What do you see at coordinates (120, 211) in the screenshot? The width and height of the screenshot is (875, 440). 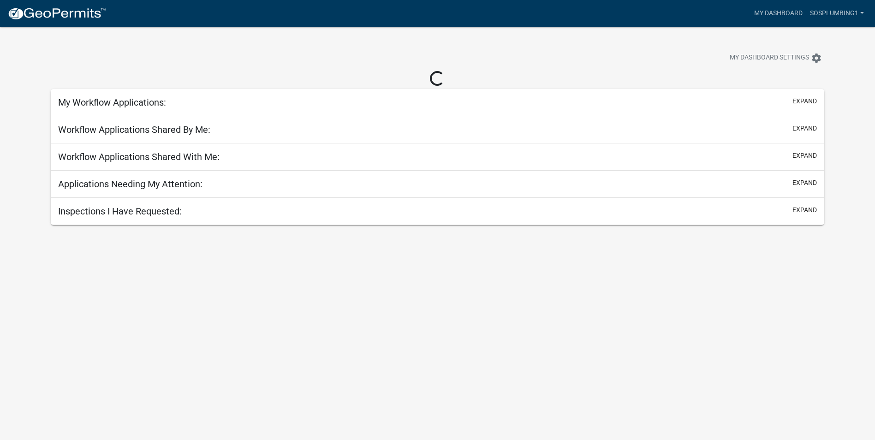 I see `h5: Inspections I Have Requested:` at bounding box center [120, 211].